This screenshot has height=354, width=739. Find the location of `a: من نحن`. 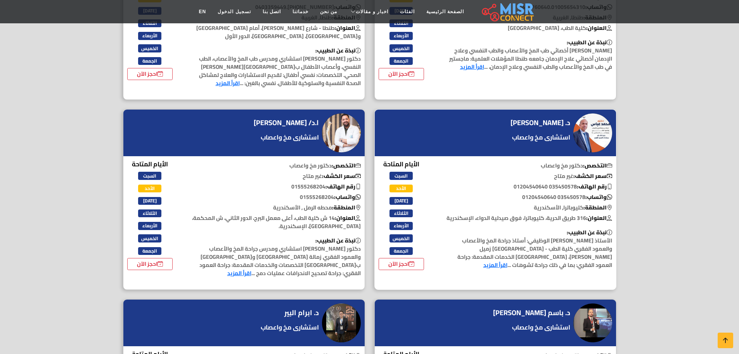

a: من نحن is located at coordinates (329, 12).